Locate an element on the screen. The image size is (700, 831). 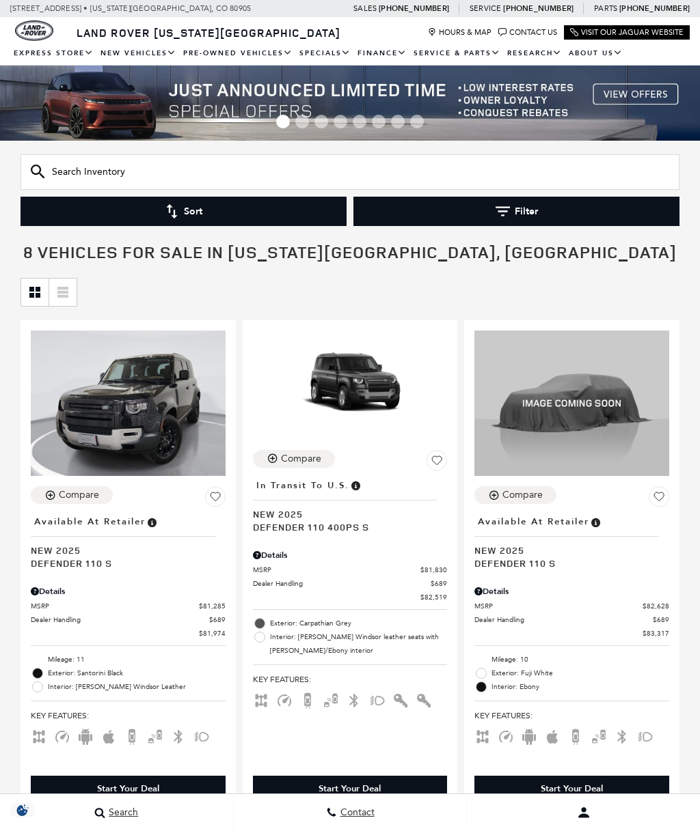
span: $82,628 is located at coordinates (655, 606).